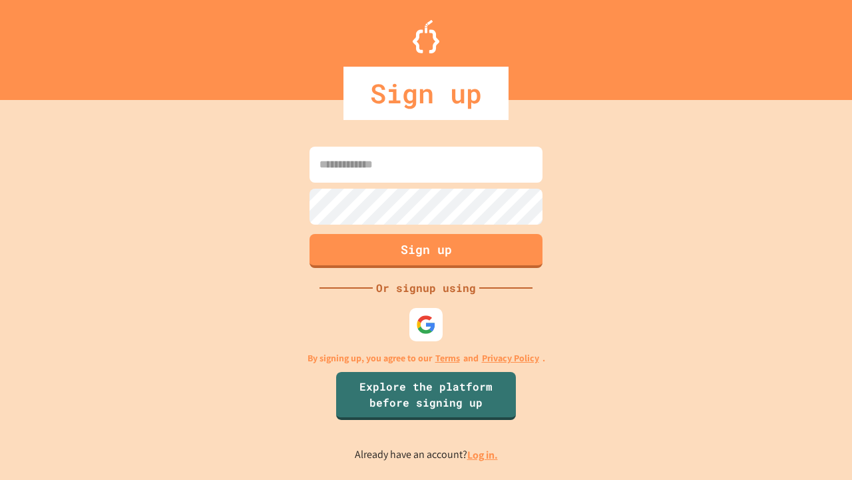 The width and height of the screenshot is (852, 480). What do you see at coordinates (426, 37) in the screenshot?
I see `img: Logo.svg` at bounding box center [426, 37].